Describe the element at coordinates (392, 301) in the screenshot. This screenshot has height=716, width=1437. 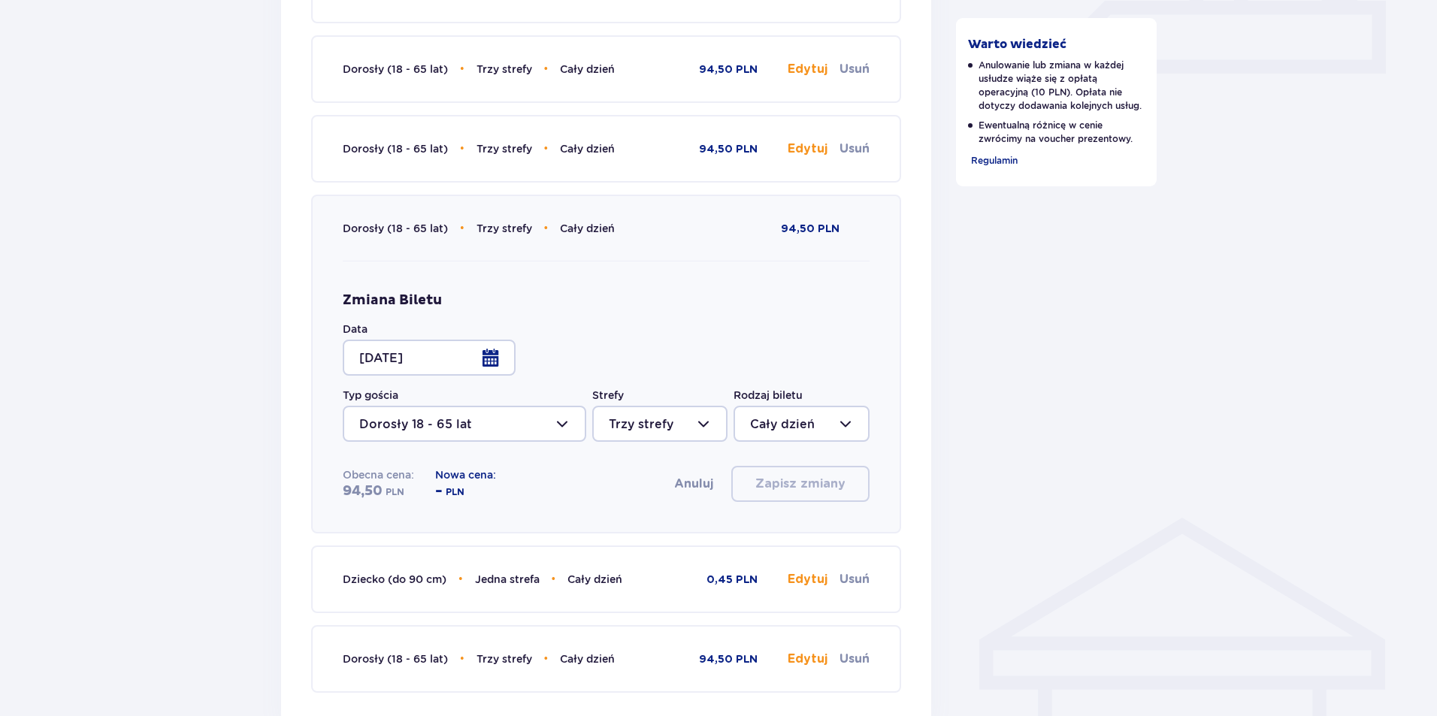
I see `h4: Zmiana Biletu` at that location.